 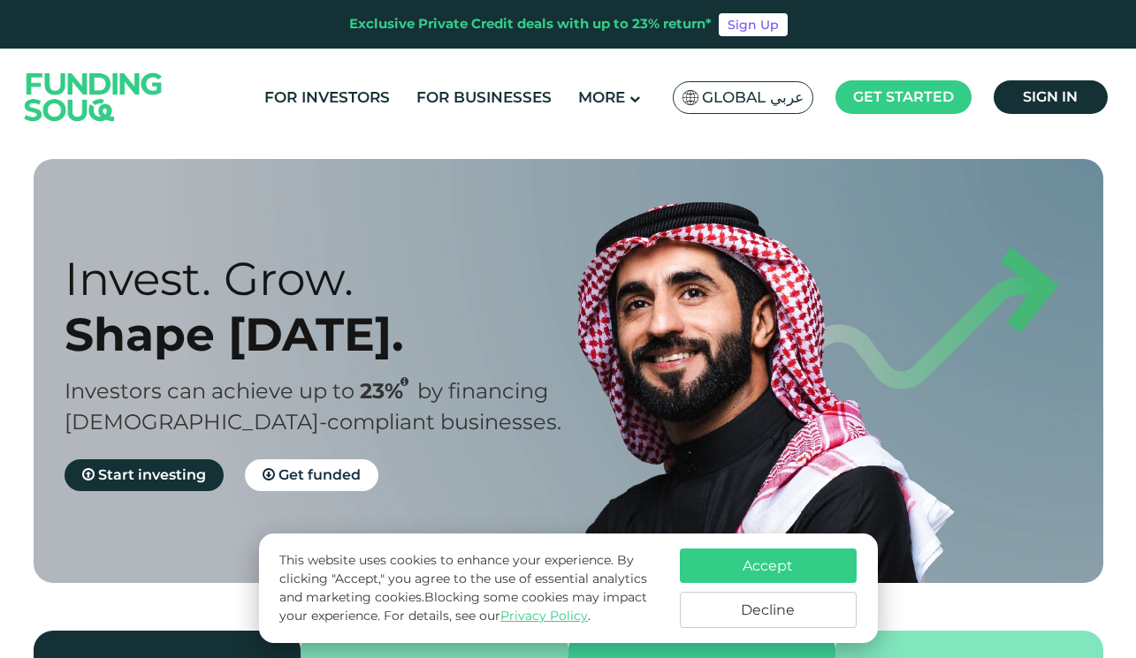 What do you see at coordinates (470, 589) in the screenshot?
I see `p: This website uses cookies to enhance your experience. By clicking "Accept," you agree to the use ...` at bounding box center [470, 589].